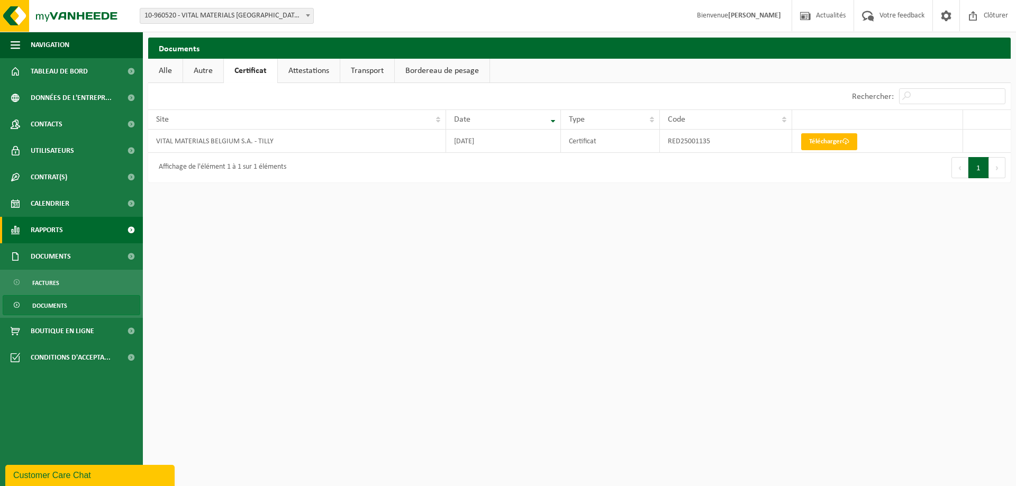 The width and height of the screenshot is (1016, 486). What do you see at coordinates (577, 120) in the screenshot?
I see `span: Type` at bounding box center [577, 120].